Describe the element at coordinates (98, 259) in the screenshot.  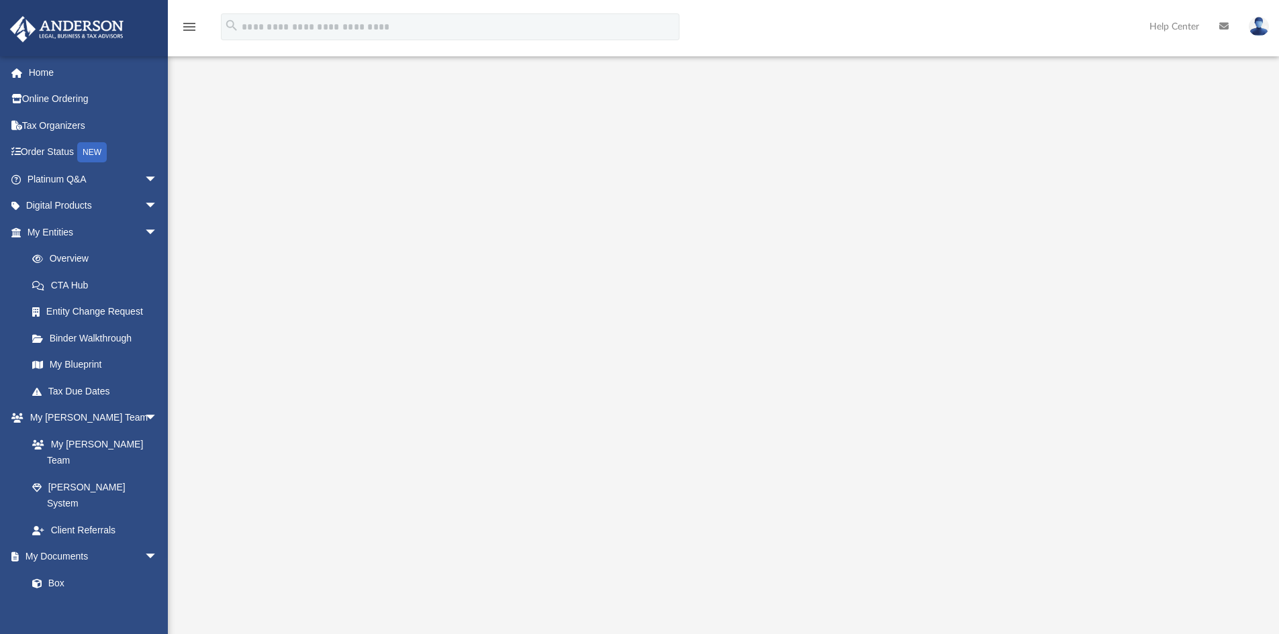
I see `a: Overview` at that location.